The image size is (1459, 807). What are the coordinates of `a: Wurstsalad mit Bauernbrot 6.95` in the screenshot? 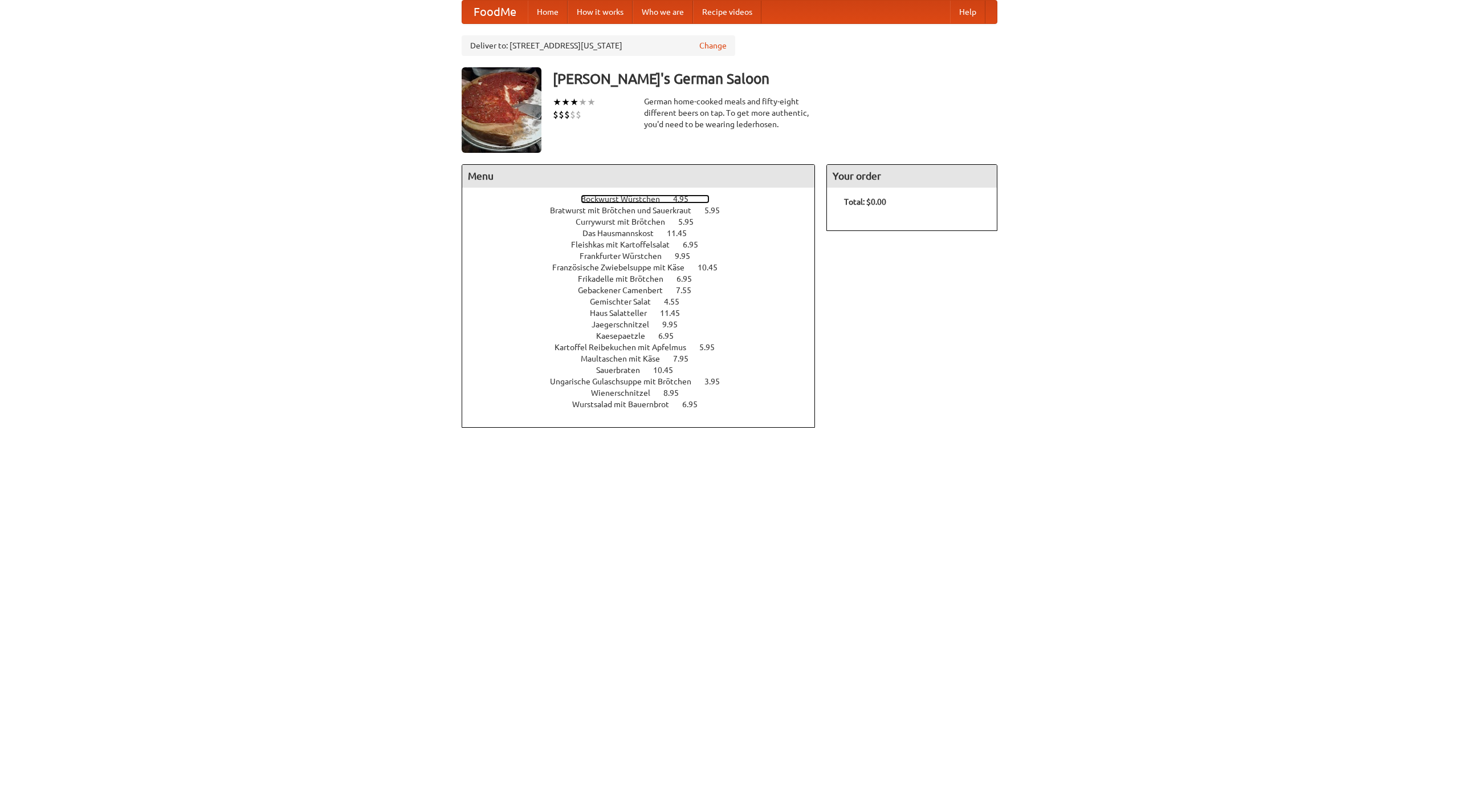 It's located at (645, 404).